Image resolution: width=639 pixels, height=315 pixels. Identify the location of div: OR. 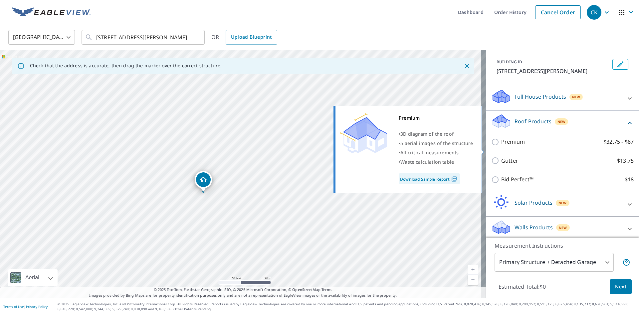
(244, 37).